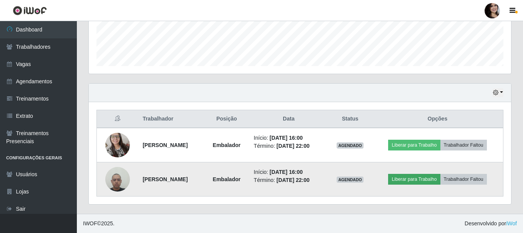 The width and height of the screenshot is (523, 233). Describe the element at coordinates (226, 119) in the screenshot. I see `th: Posição` at that location.